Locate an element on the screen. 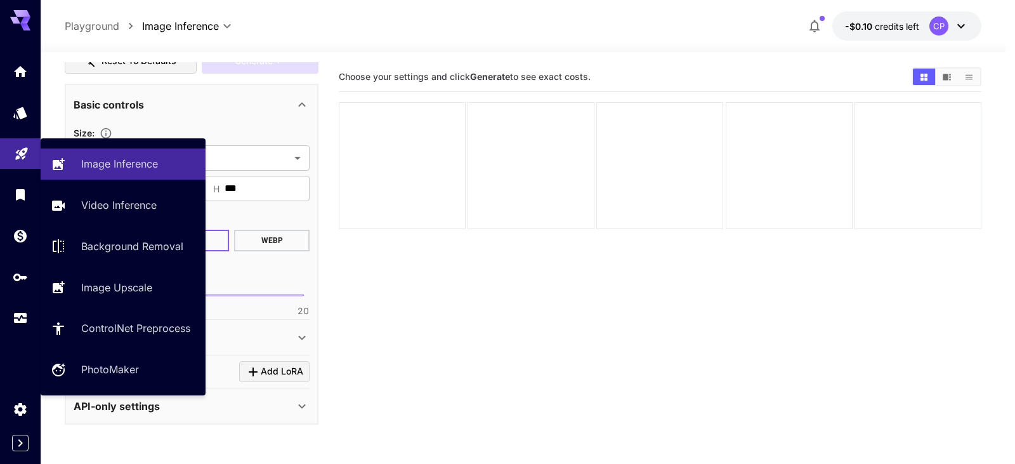 The width and height of the screenshot is (1015, 464). p: API-only settings is located at coordinates (117, 406).